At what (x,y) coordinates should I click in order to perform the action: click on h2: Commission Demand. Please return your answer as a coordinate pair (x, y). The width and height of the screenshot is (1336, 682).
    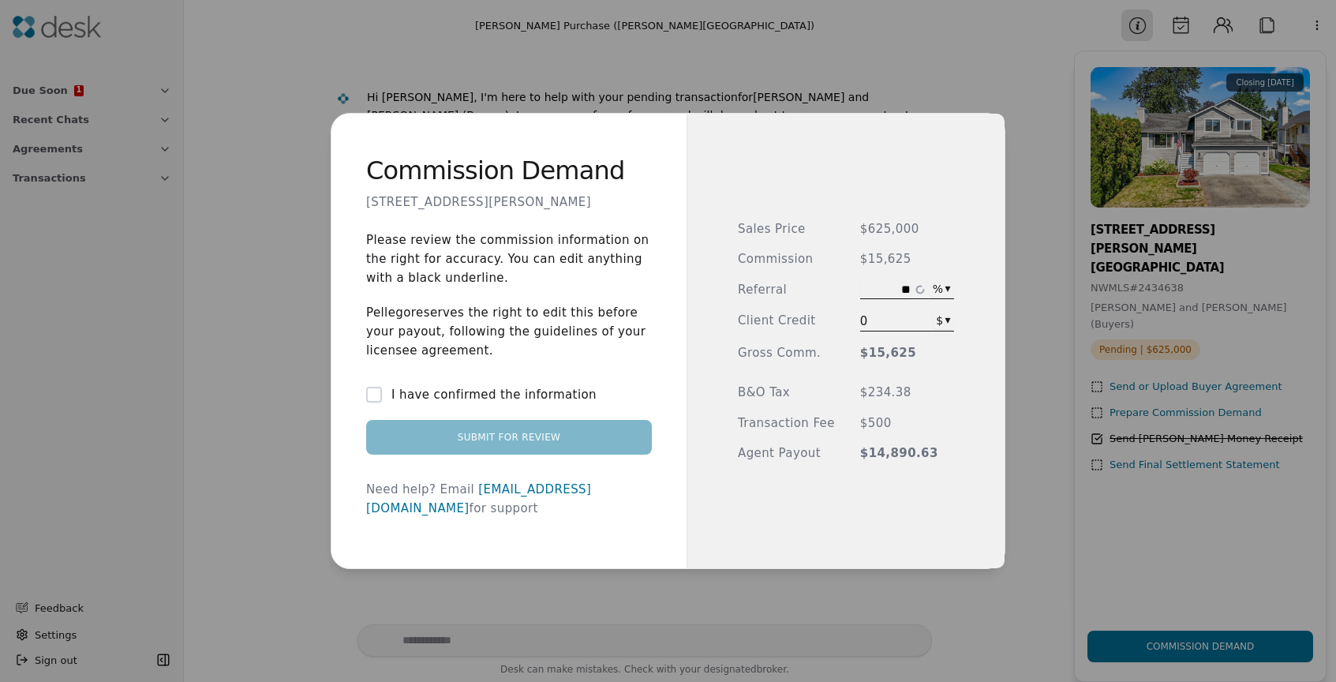
    Looking at the image, I should click on (496, 170).